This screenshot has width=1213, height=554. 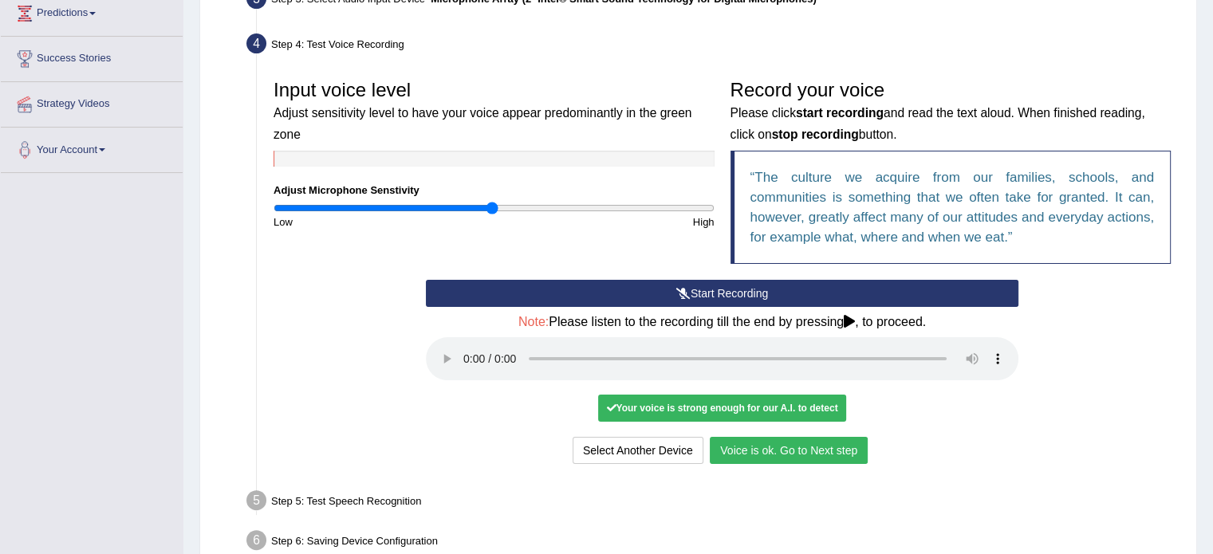 What do you see at coordinates (789, 451) in the screenshot?
I see `button: Voice is ok. Go to Next step` at bounding box center [789, 451].